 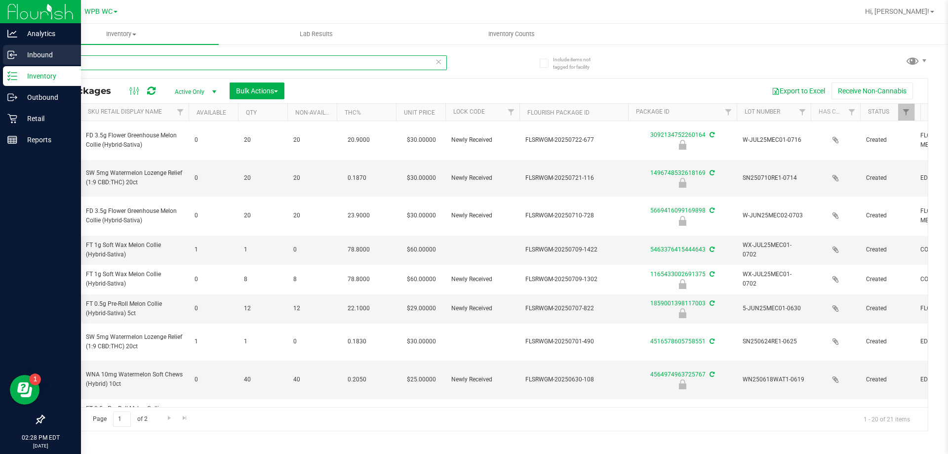 What do you see at coordinates (98, 11) in the screenshot?
I see `span: WPB WC` at bounding box center [98, 11].